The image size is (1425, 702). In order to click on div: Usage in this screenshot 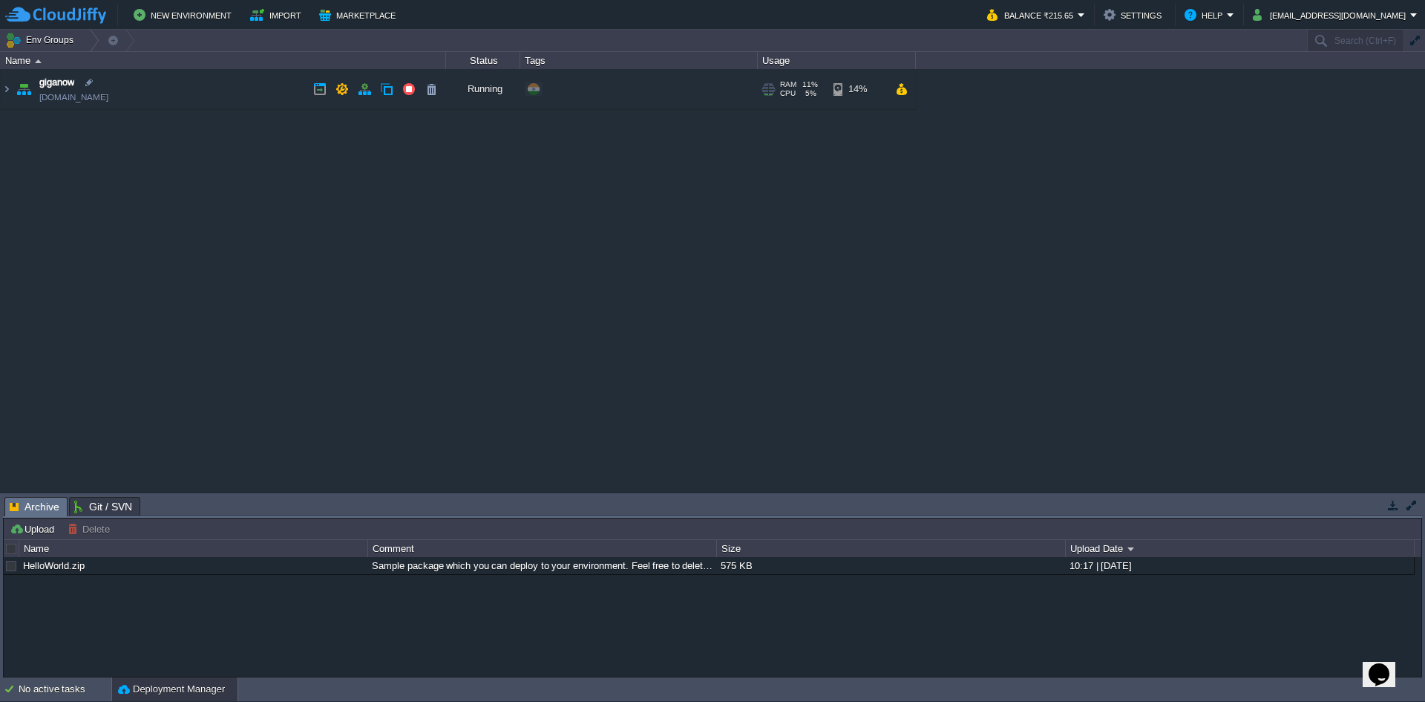, I will do `click(837, 60)`.